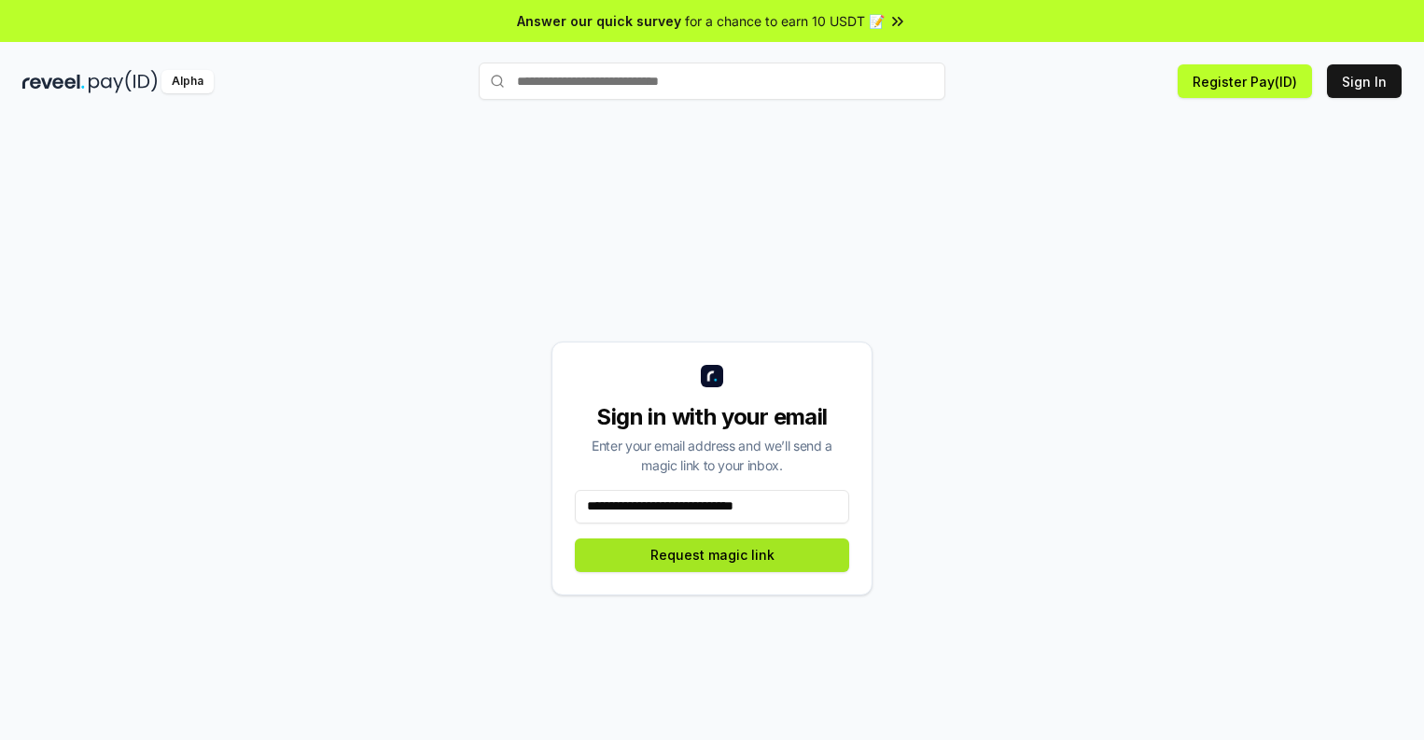  What do you see at coordinates (712, 555) in the screenshot?
I see `button: Request magic link` at bounding box center [712, 555].